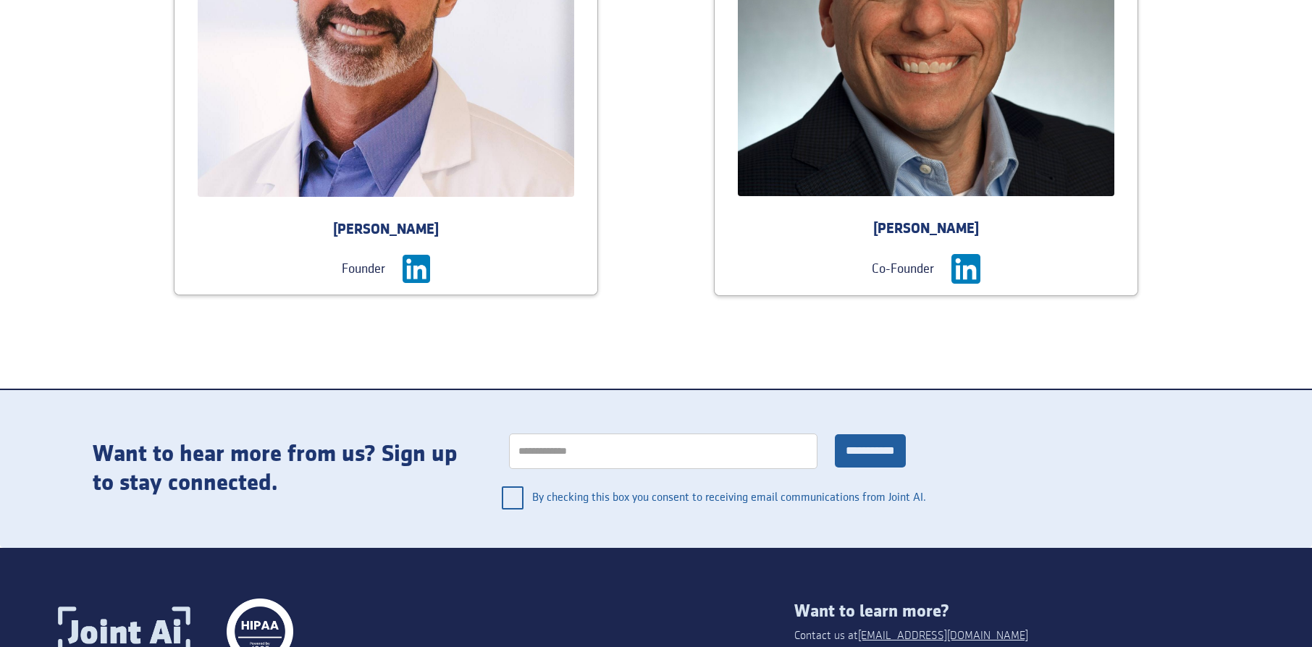 This screenshot has height=647, width=1312. What do you see at coordinates (903, 269) in the screenshot?
I see `div: Co-Founder` at bounding box center [903, 269].